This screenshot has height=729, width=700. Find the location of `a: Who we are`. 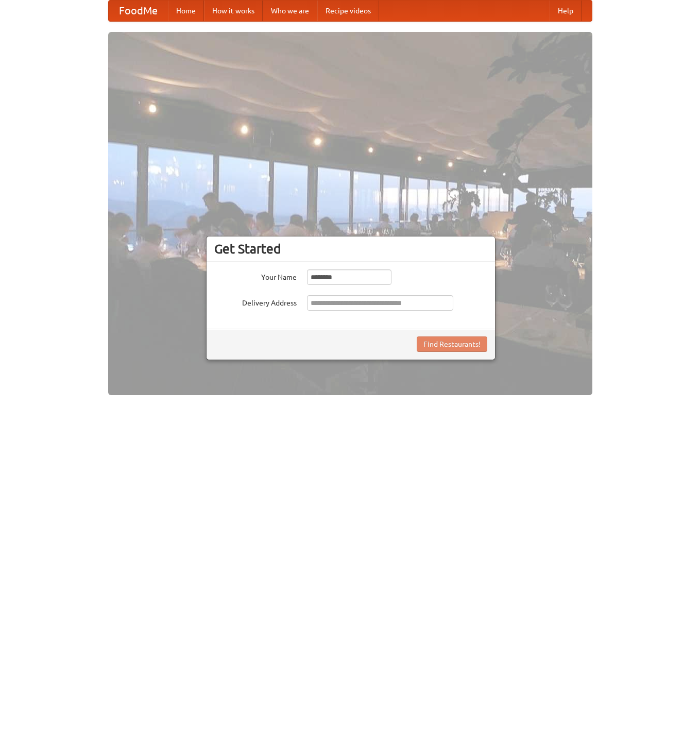

a: Who we are is located at coordinates (290, 11).